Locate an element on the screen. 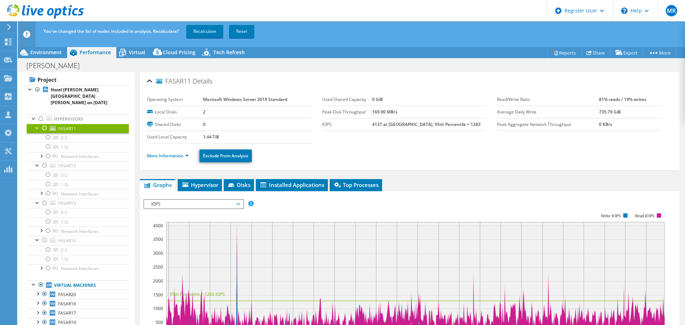 The width and height of the screenshot is (685, 325). text: 4000 is located at coordinates (158, 225).